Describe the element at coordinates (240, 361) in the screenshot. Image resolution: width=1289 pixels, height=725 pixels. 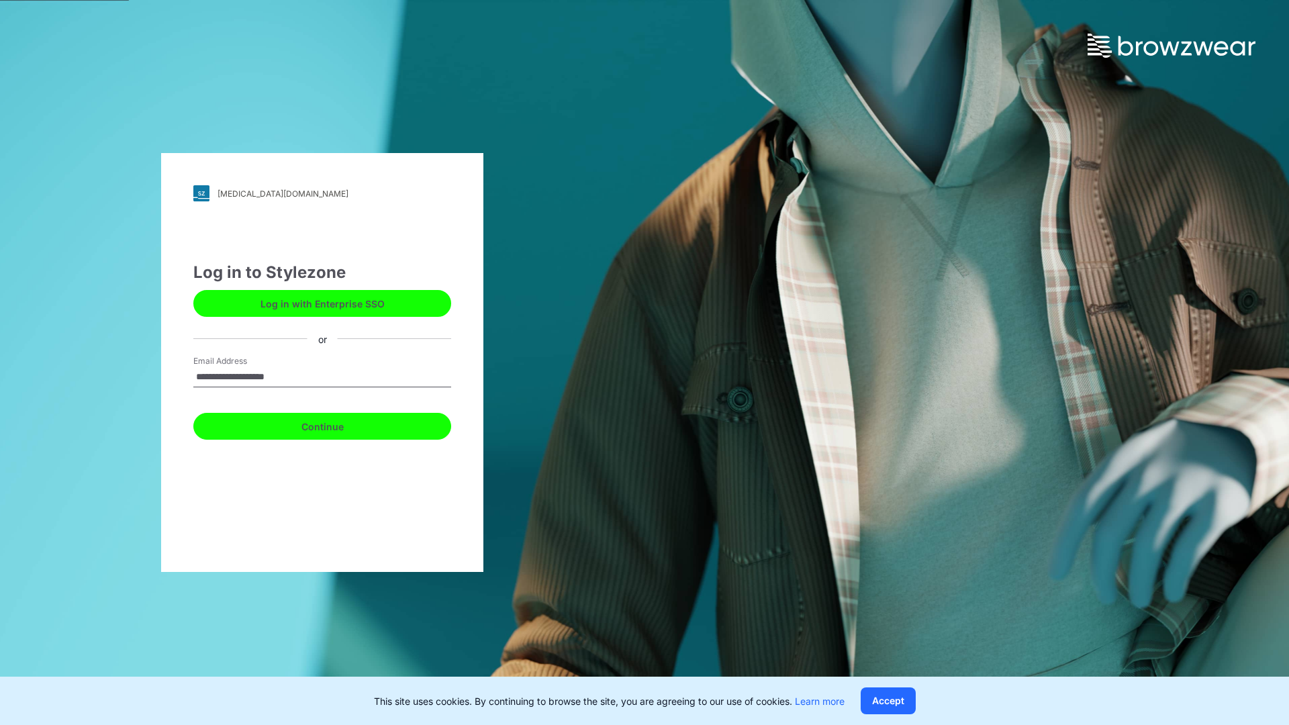
I see `label: Email Address` at that location.